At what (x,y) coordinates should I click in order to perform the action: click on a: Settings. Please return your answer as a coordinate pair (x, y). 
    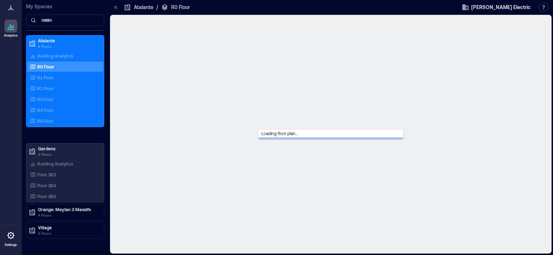
    Looking at the image, I should click on (11, 238).